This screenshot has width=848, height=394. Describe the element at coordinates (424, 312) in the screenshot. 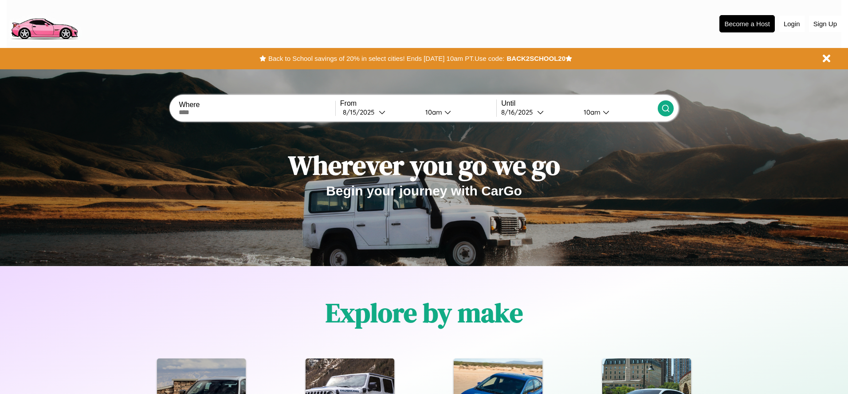

I see `h1: Explore by make` at that location.